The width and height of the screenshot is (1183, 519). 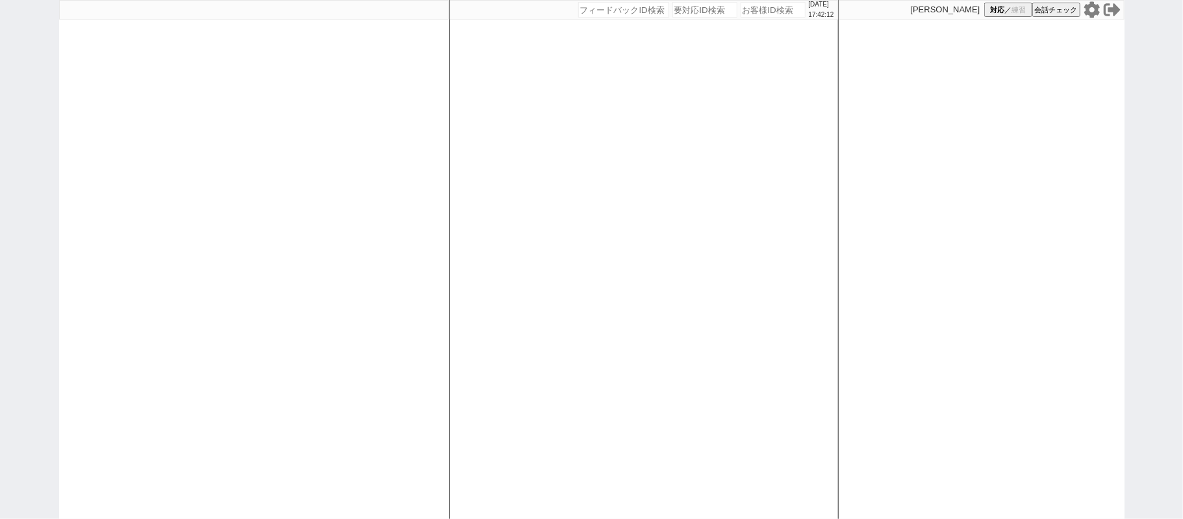 I want to click on p: 17:42:12, so click(x=821, y=15).